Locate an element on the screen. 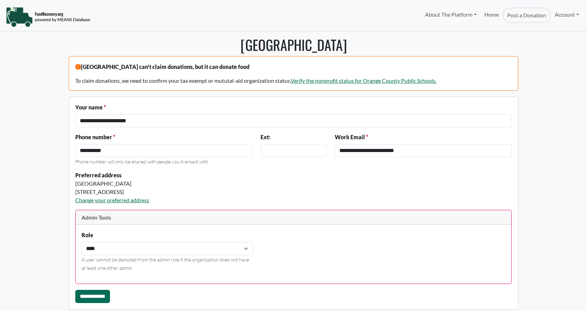 The image size is (587, 311). label: Ext: is located at coordinates (265, 137).